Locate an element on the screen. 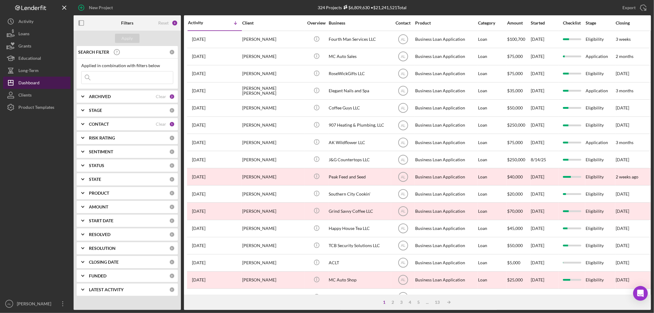 Image resolution: width=654 pixels, height=313 pixels. a: Clients is located at coordinates (37, 95).